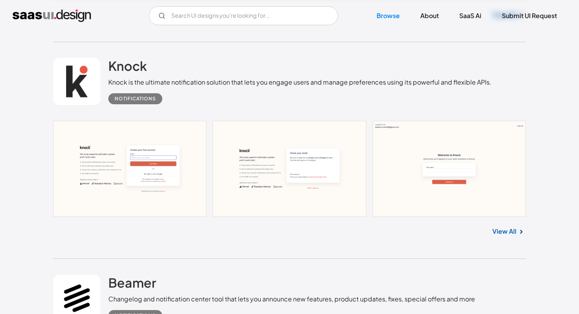 The height and width of the screenshot is (314, 579). Describe the element at coordinates (52, 16) in the screenshot. I see `a: home` at that location.